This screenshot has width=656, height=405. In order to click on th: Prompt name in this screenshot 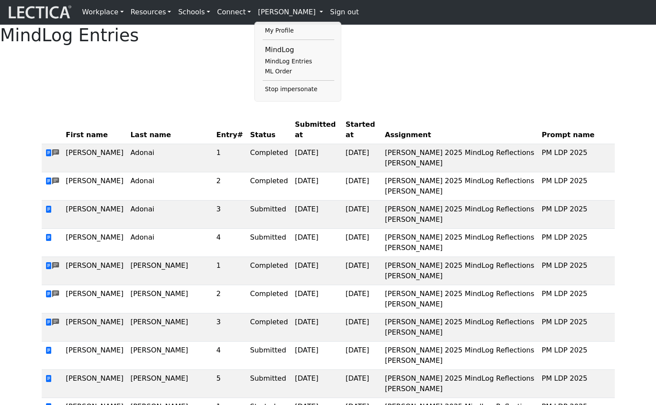, I will do `click(577, 130)`.